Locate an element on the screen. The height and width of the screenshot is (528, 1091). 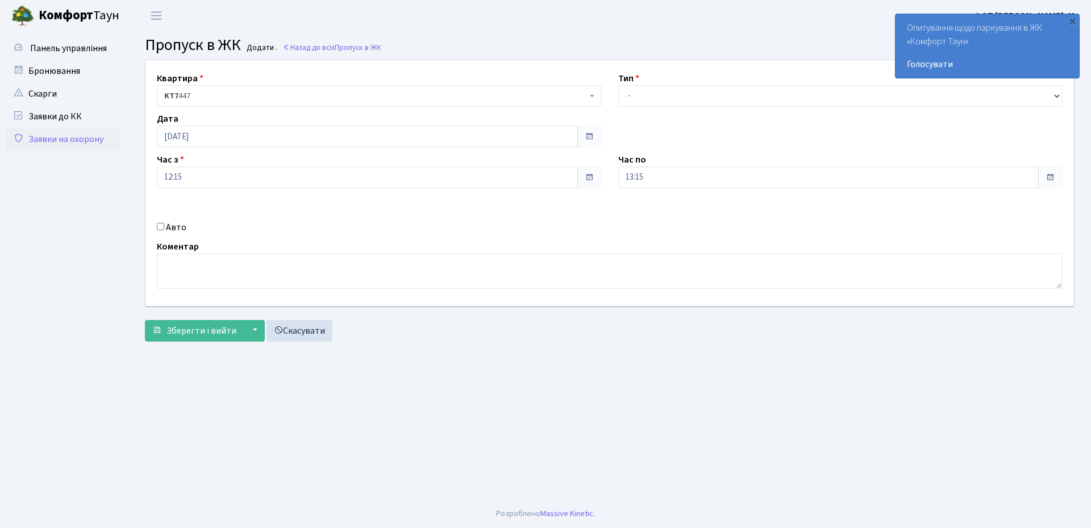
label: Коментар is located at coordinates (178, 247).